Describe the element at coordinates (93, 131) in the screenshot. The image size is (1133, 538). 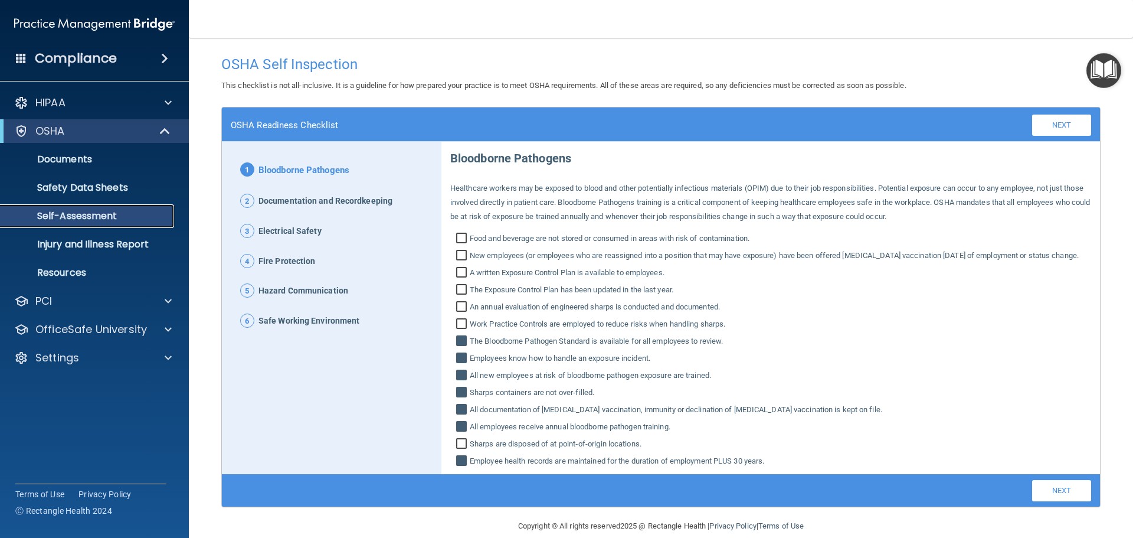
I see `a: OSHA` at that location.